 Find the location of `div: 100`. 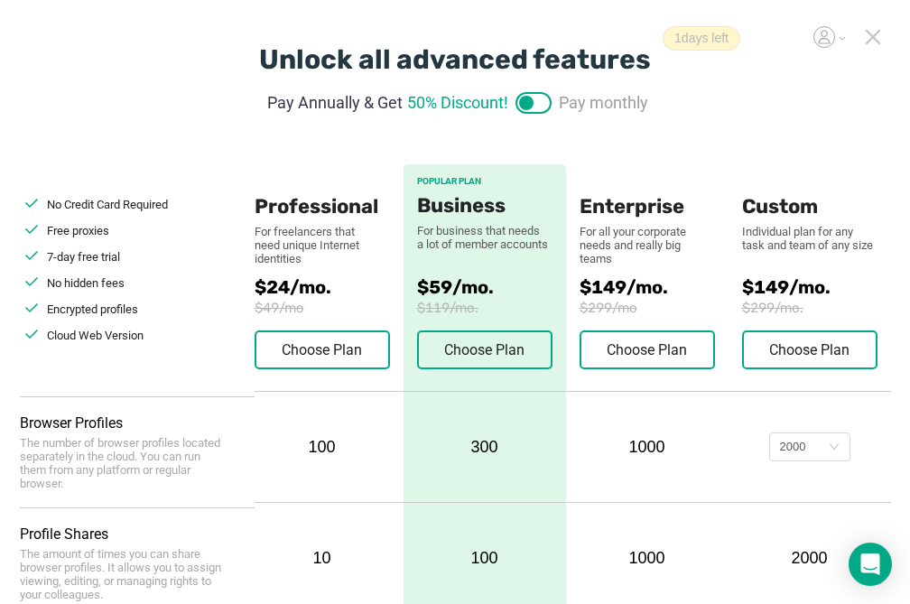

div: 100 is located at coordinates (322, 447).